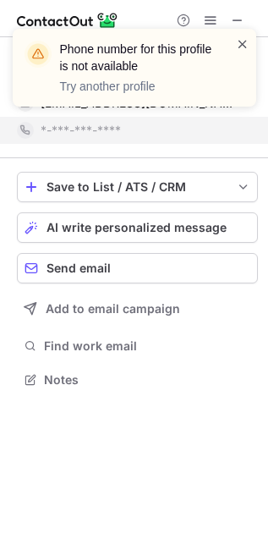 The width and height of the screenshot is (268, 539). I want to click on img: ContactOut v5.3.10, so click(68, 20).